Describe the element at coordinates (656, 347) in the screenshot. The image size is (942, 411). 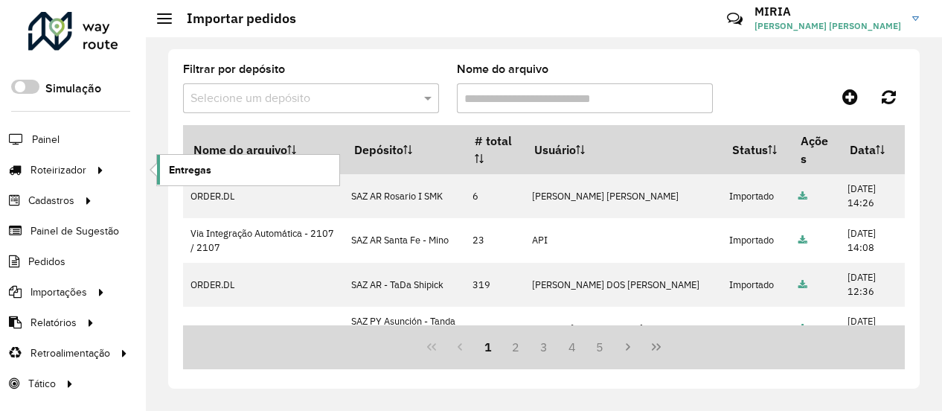
I see `button: Last Page` at that location.